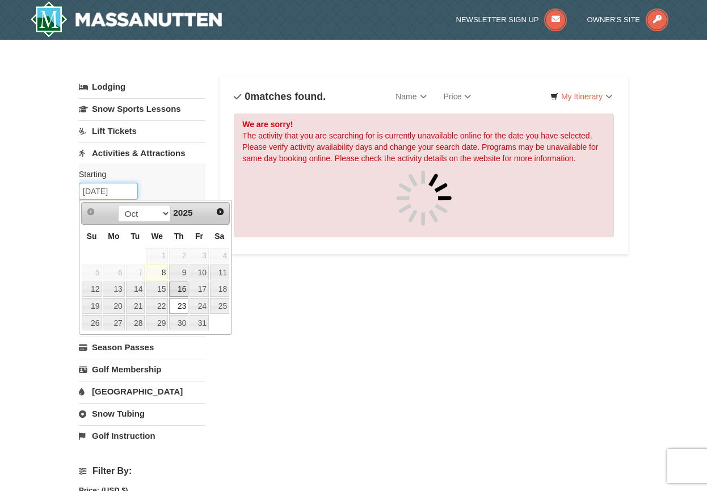 The width and height of the screenshot is (707, 491). What do you see at coordinates (136, 289) in the screenshot?
I see `a: 14` at bounding box center [136, 289].